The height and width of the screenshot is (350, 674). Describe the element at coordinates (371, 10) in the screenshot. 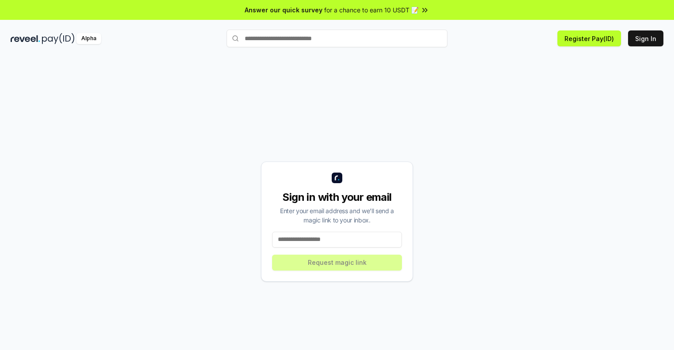

I see `span: for a chance to earn 10 USDT 📝` at that location.